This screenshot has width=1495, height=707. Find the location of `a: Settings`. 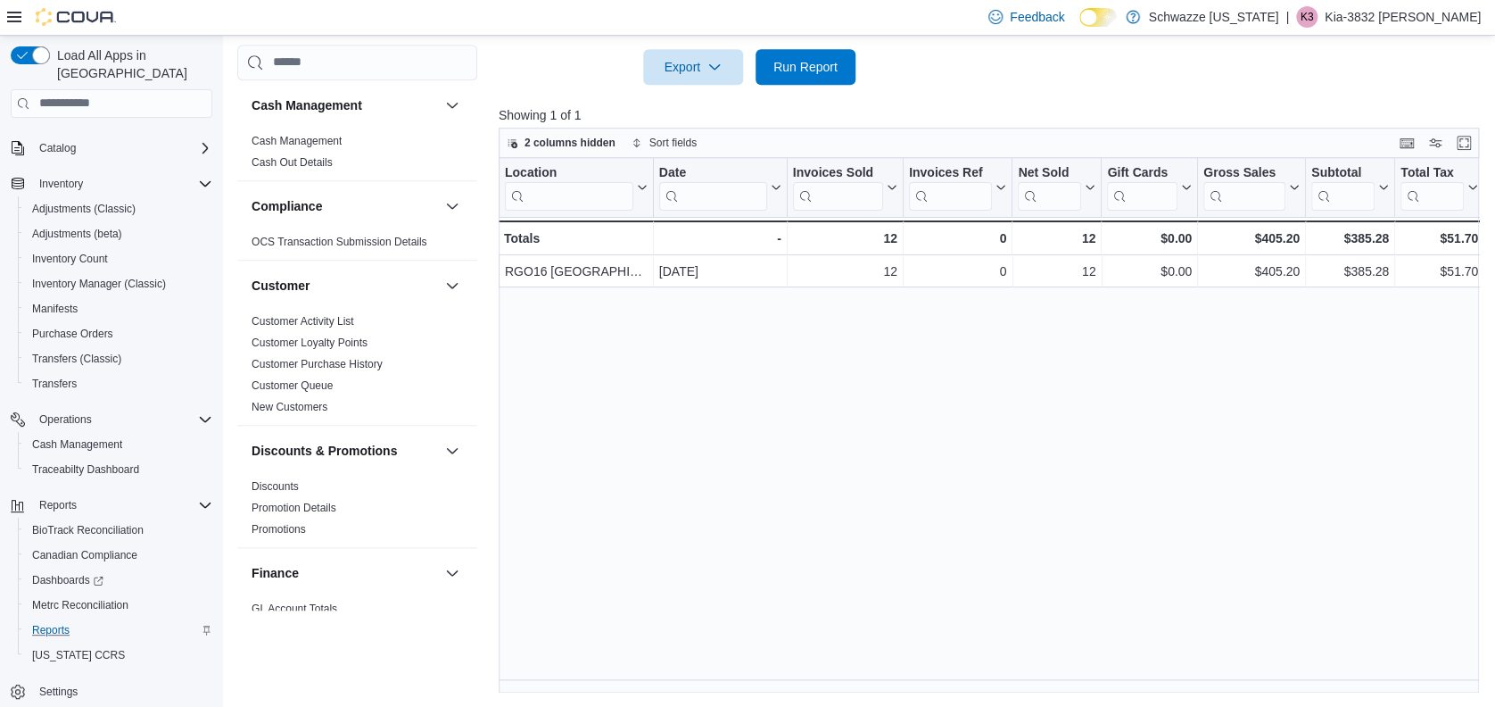

a: Settings is located at coordinates (58, 692).